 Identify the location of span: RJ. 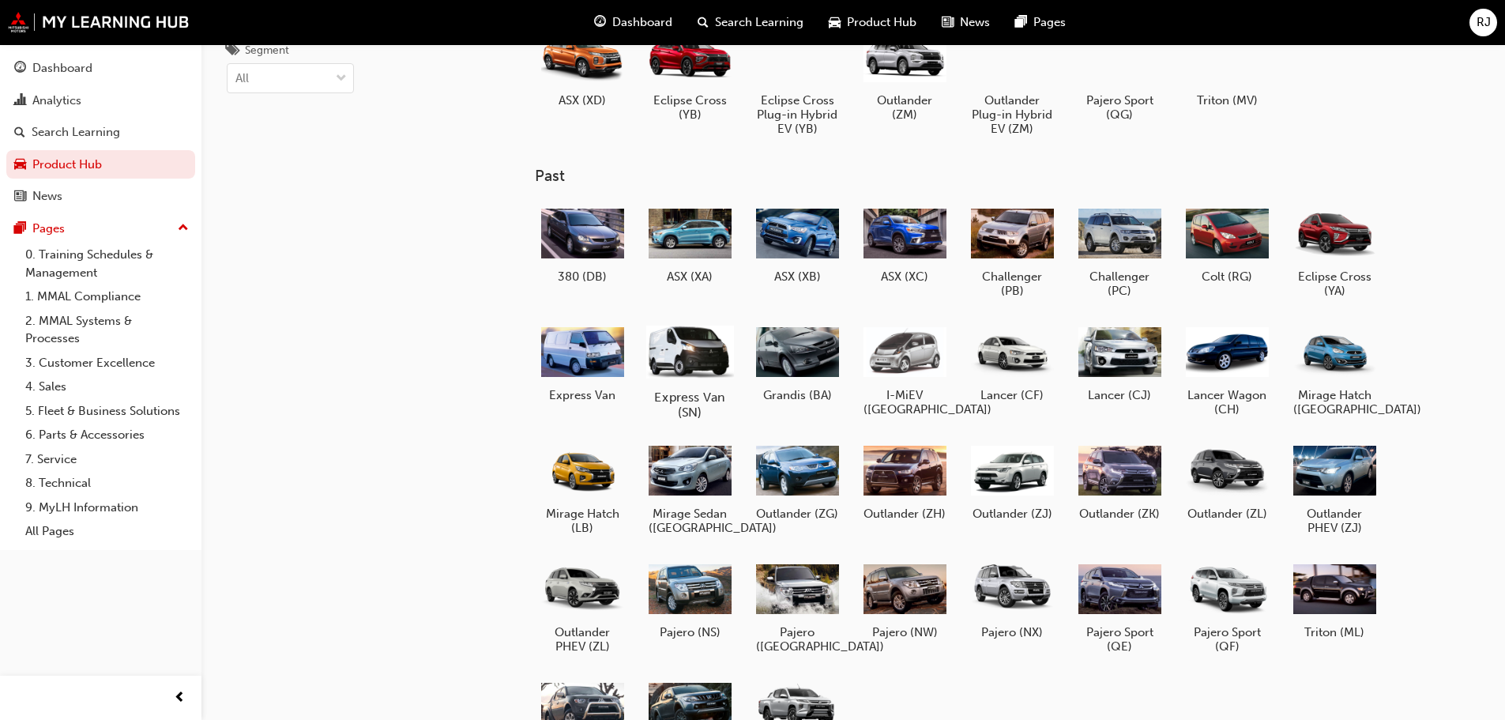
(1484, 22).